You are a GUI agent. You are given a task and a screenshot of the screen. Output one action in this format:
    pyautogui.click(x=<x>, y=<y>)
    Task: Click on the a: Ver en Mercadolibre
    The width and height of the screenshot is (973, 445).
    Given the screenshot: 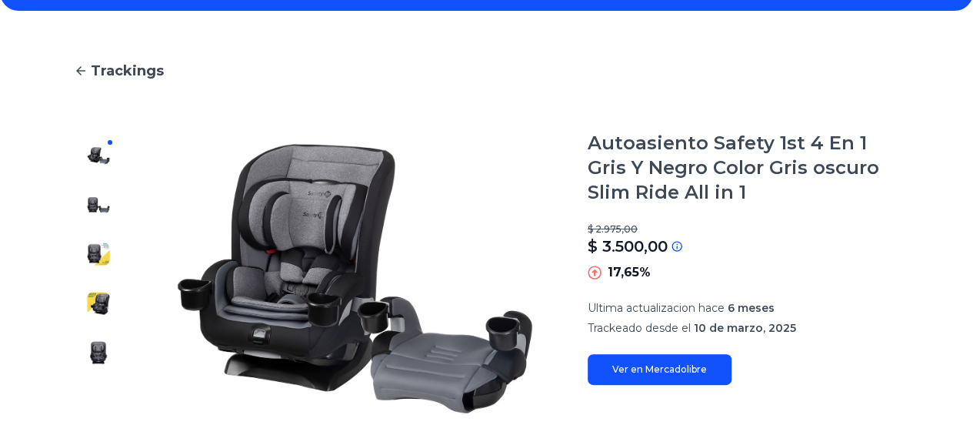 What is the action you would take?
    pyautogui.click(x=659, y=369)
    